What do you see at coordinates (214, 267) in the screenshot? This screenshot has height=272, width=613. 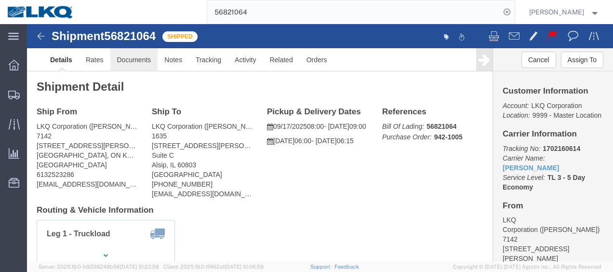 I see `span: Client: 2025.19.0-1f462a1` at bounding box center [214, 267].